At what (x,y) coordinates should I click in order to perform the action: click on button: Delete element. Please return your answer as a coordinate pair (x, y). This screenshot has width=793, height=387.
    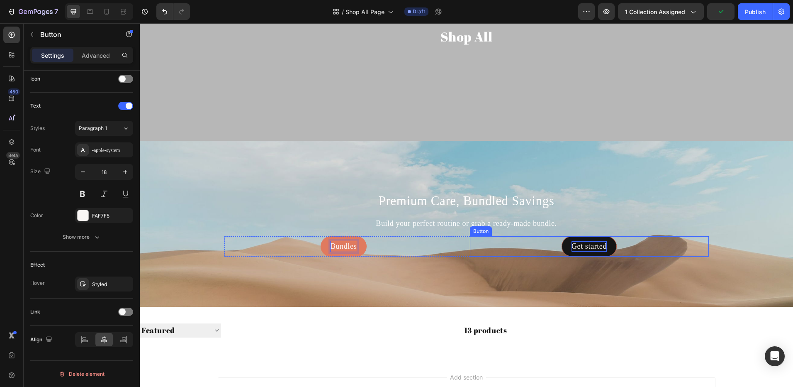
    Looking at the image, I should click on (82, 374).